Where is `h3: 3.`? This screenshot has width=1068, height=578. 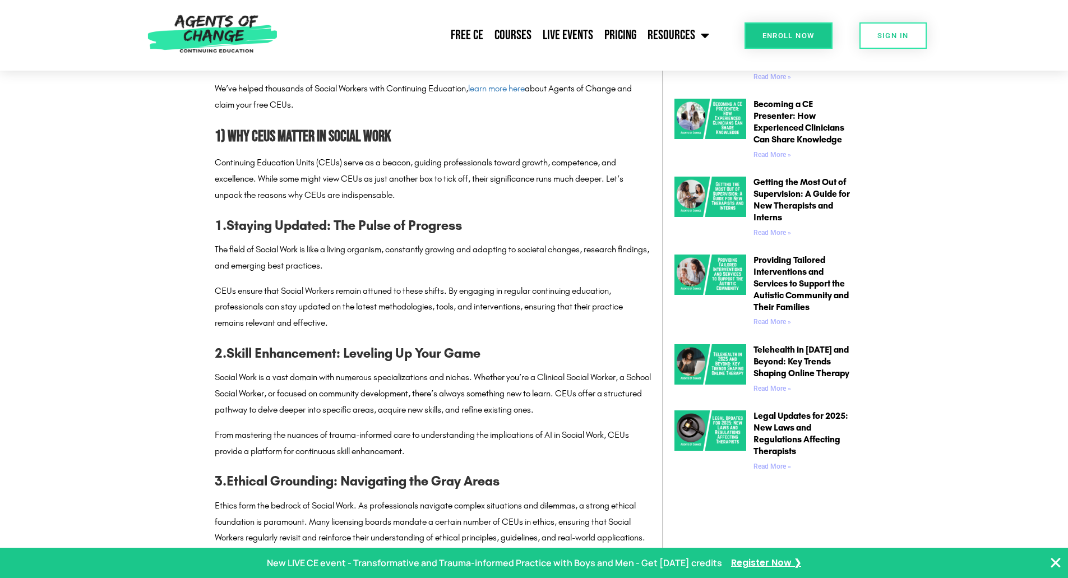
h3: 3. is located at coordinates (433, 481).